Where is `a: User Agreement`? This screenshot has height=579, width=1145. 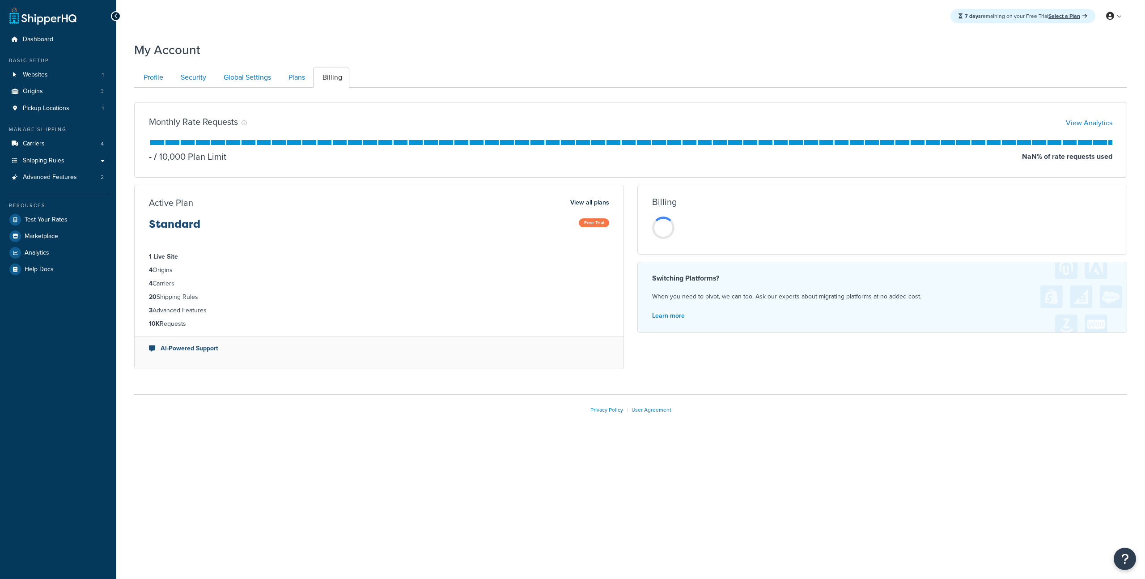
a: User Agreement is located at coordinates (651, 410).